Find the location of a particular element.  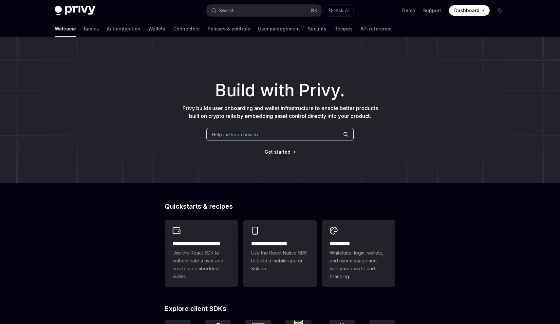

span: Privy builds user onboarding and wallet infrastructure to enable better products built on crypto ... is located at coordinates (280, 112).